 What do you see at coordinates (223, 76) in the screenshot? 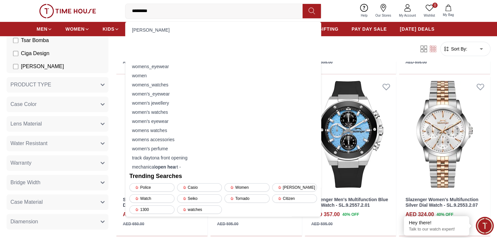
I see `div: women` at bounding box center [223, 76].